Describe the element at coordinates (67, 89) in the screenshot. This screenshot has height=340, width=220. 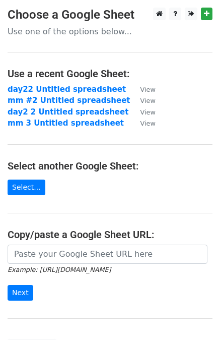
I see `a: day22 Untitled spreadsheet` at that location.